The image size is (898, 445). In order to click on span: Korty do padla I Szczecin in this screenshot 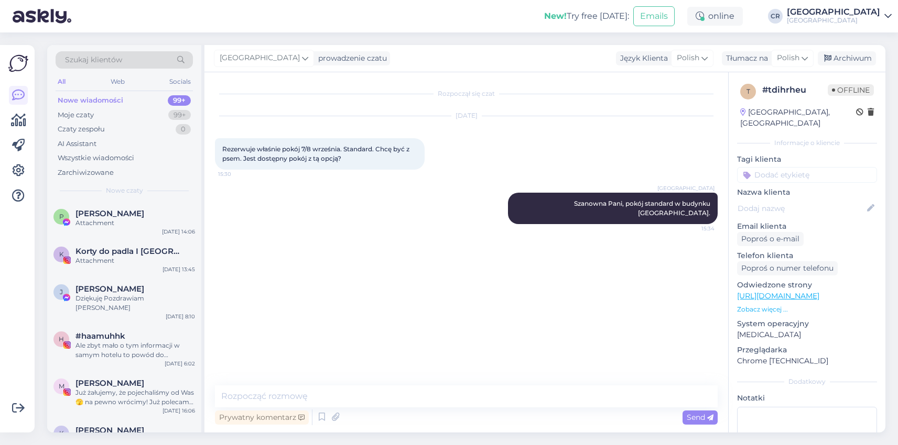, I will do `click(130, 251)`.